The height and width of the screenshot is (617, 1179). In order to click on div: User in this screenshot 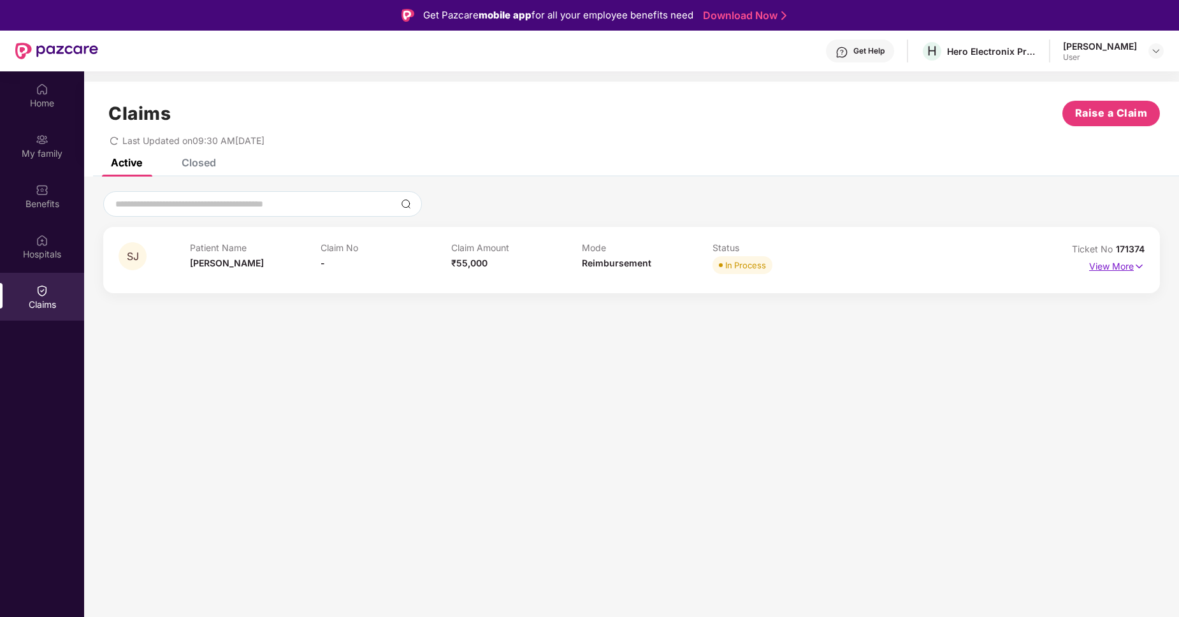, I will do `click(1100, 57)`.